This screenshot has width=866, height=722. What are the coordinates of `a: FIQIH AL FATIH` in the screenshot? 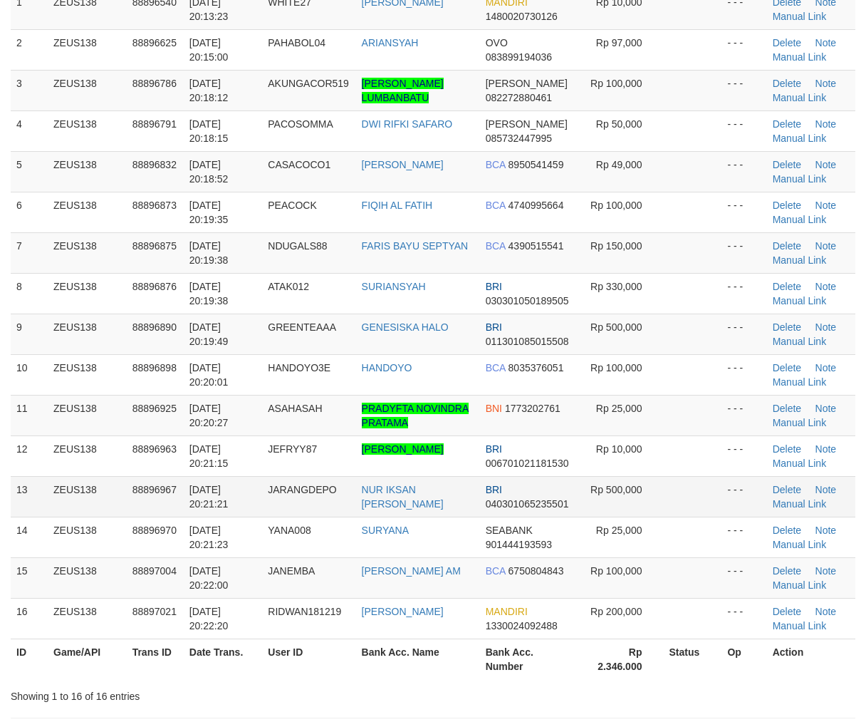 It's located at (397, 205).